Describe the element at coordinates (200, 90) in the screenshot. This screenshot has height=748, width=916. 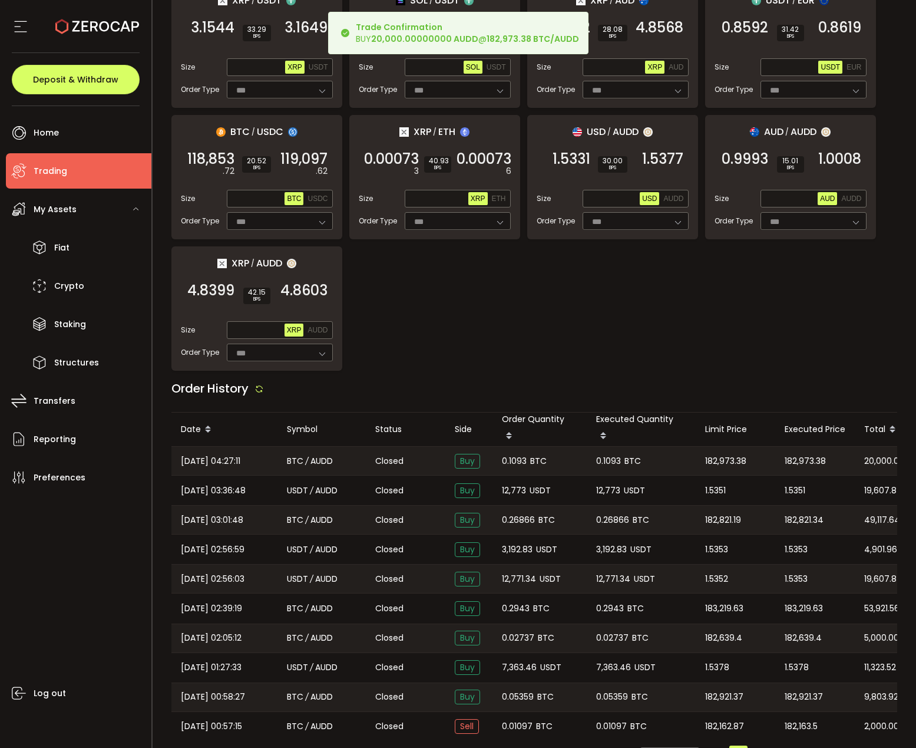
I see `span: Order Type` at that location.